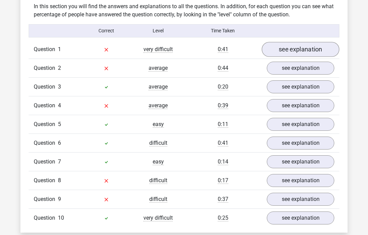 This screenshot has height=235, width=368. What do you see at coordinates (184, 11) in the screenshot?
I see `div: In this section you will find the answers and explanations to all the questions. In addition, for...` at bounding box center [184, 11].